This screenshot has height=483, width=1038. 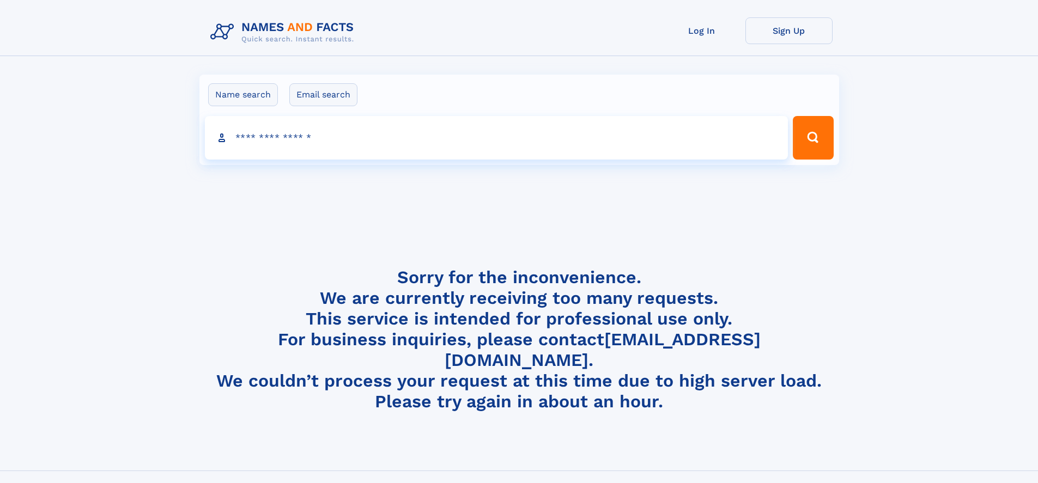 I want to click on a: Log In, so click(x=702, y=31).